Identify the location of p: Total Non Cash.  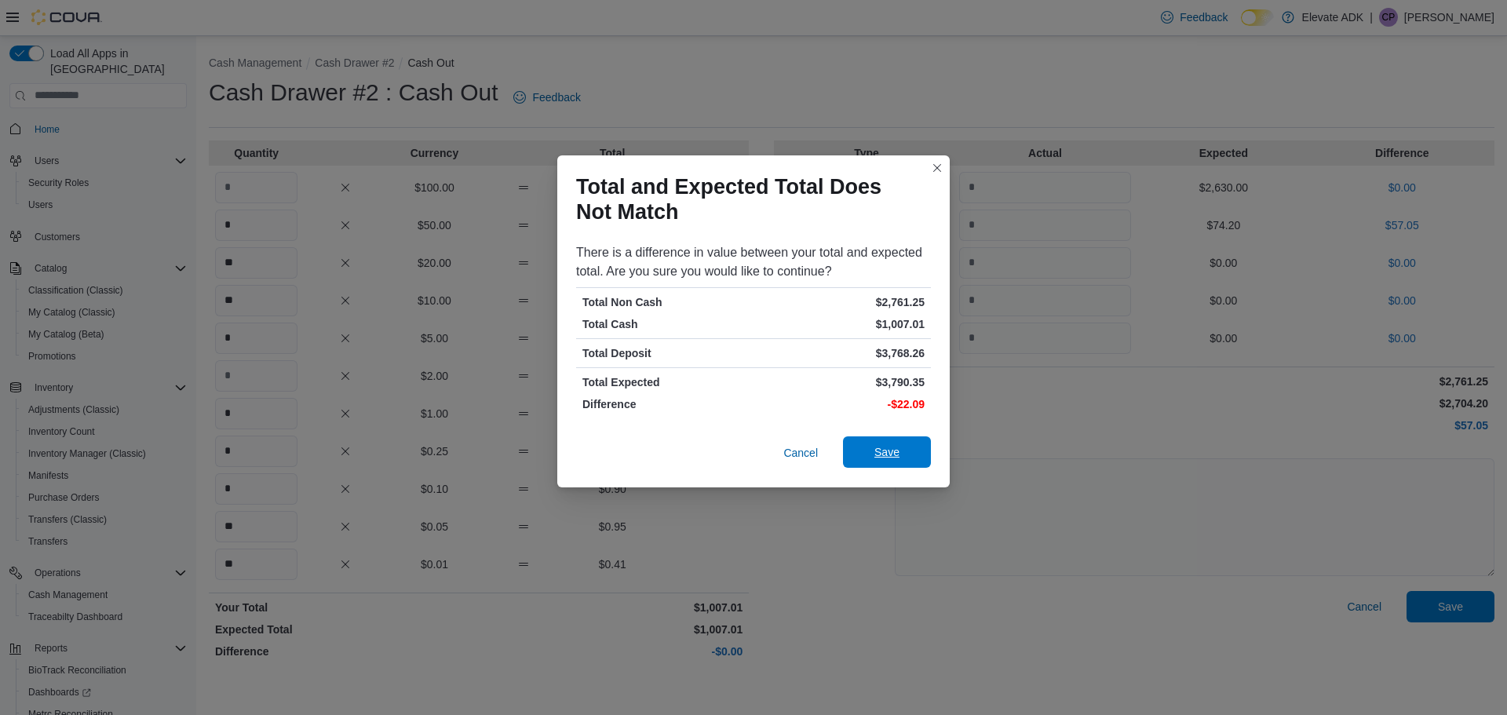
(667, 302).